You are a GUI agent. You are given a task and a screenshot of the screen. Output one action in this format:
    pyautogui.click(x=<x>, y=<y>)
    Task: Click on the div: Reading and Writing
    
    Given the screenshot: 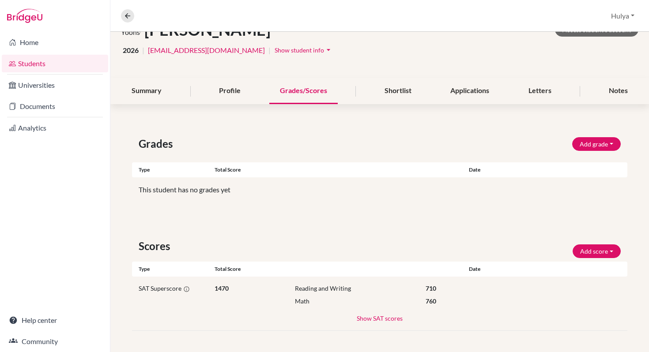 What is the action you would take?
    pyautogui.click(x=354, y=288)
    